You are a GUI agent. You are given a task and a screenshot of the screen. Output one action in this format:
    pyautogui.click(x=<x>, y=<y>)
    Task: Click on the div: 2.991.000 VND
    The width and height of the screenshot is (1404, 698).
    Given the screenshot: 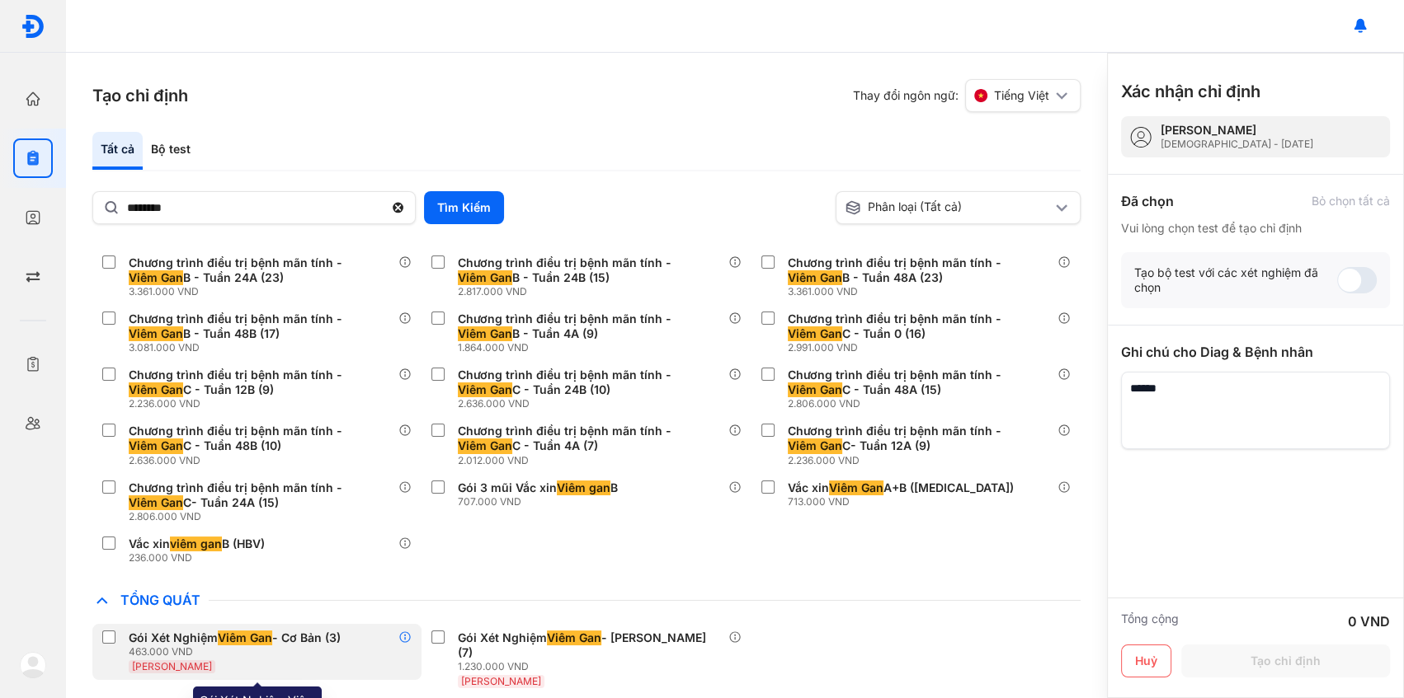 What is the action you would take?
    pyautogui.click(x=922, y=348)
    